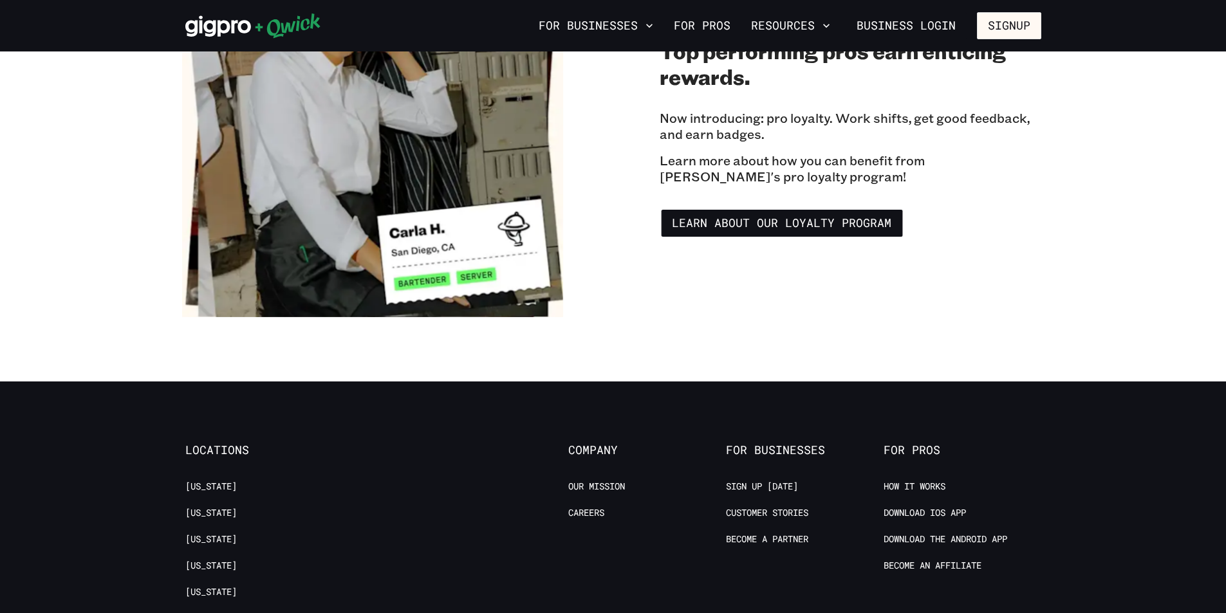  Describe the element at coordinates (702, 26) in the screenshot. I see `a: For Pros` at that location.